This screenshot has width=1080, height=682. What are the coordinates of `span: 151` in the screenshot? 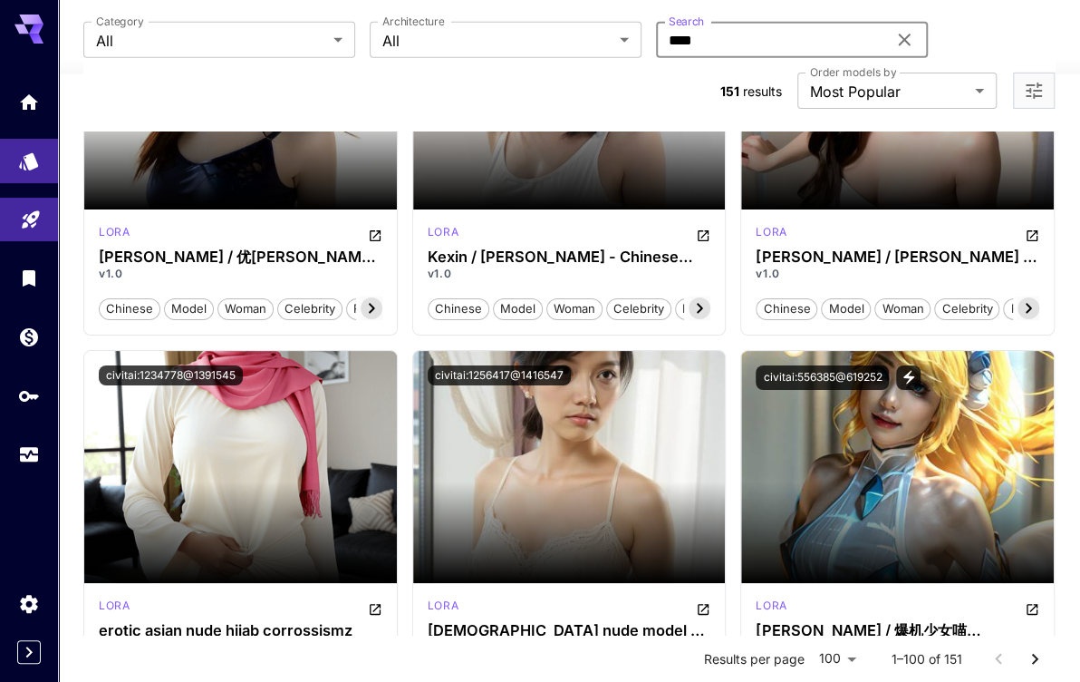 It's located at (730, 91).